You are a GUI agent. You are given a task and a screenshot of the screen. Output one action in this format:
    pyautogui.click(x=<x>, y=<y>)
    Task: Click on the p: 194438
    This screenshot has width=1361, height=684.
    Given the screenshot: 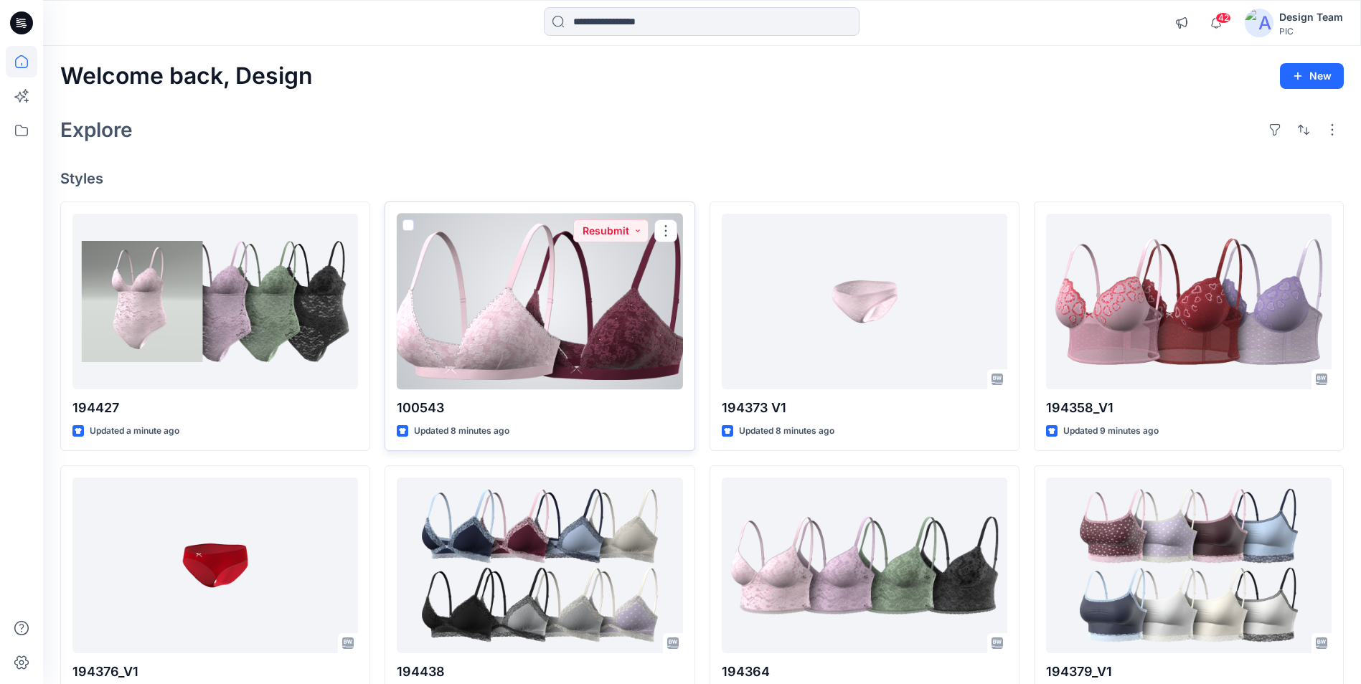 What is the action you would take?
    pyautogui.click(x=539, y=672)
    